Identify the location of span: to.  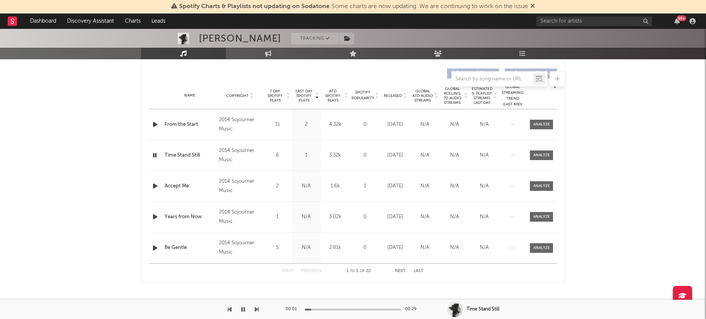
(352, 271).